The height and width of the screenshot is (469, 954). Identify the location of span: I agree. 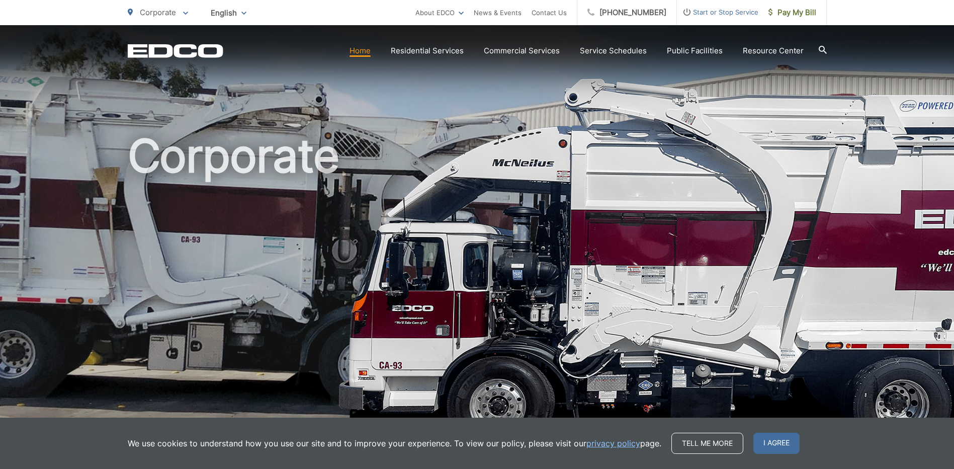
(777, 443).